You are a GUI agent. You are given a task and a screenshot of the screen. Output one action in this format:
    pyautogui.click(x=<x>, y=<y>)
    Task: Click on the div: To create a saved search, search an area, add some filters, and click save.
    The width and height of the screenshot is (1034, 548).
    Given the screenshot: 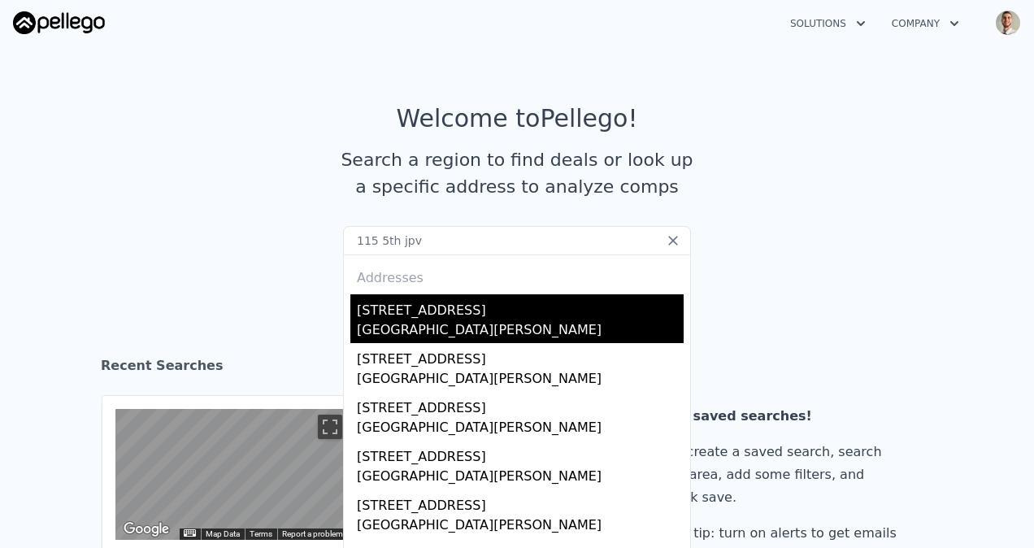 What is the action you would take?
    pyautogui.click(x=786, y=475)
    